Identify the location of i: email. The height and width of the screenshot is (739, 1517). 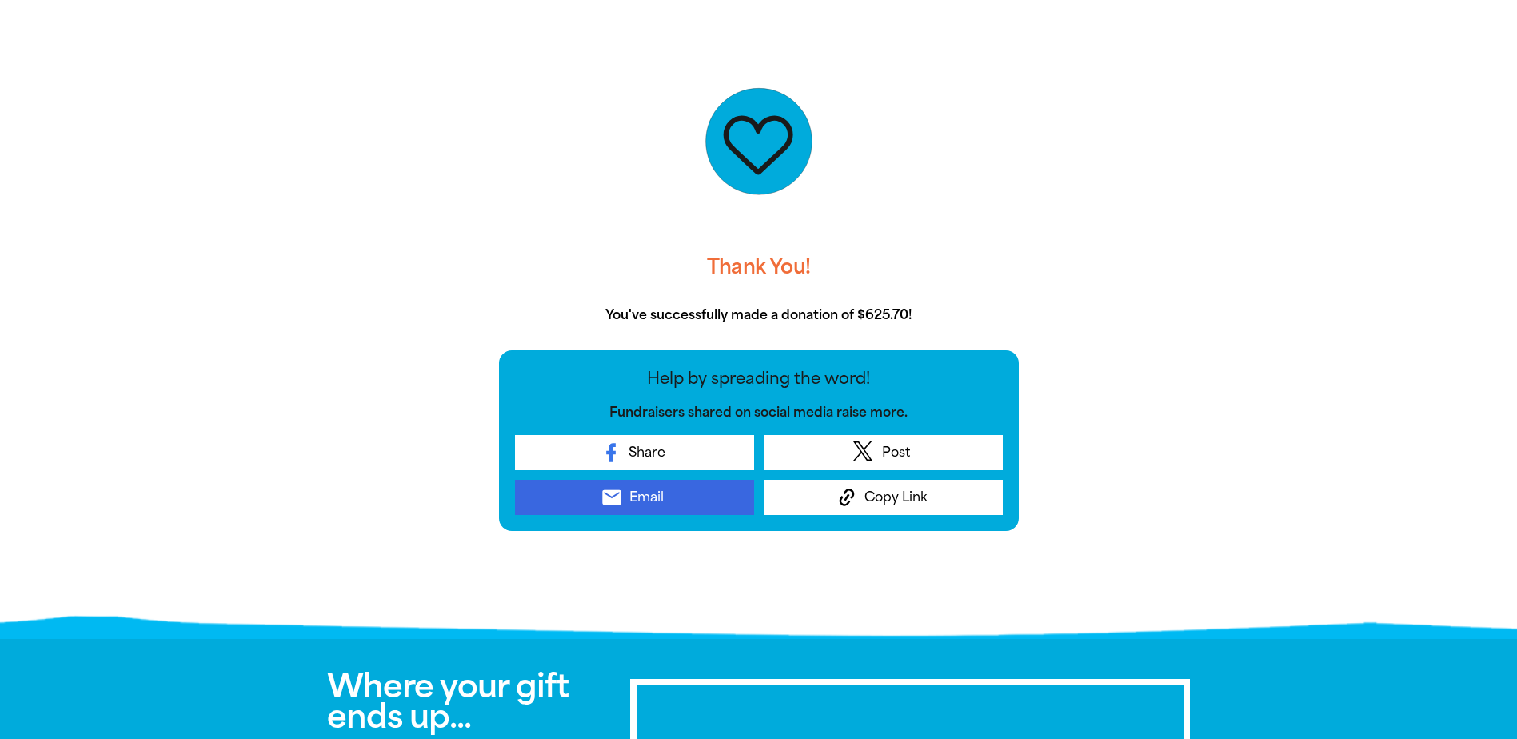
(612, 497).